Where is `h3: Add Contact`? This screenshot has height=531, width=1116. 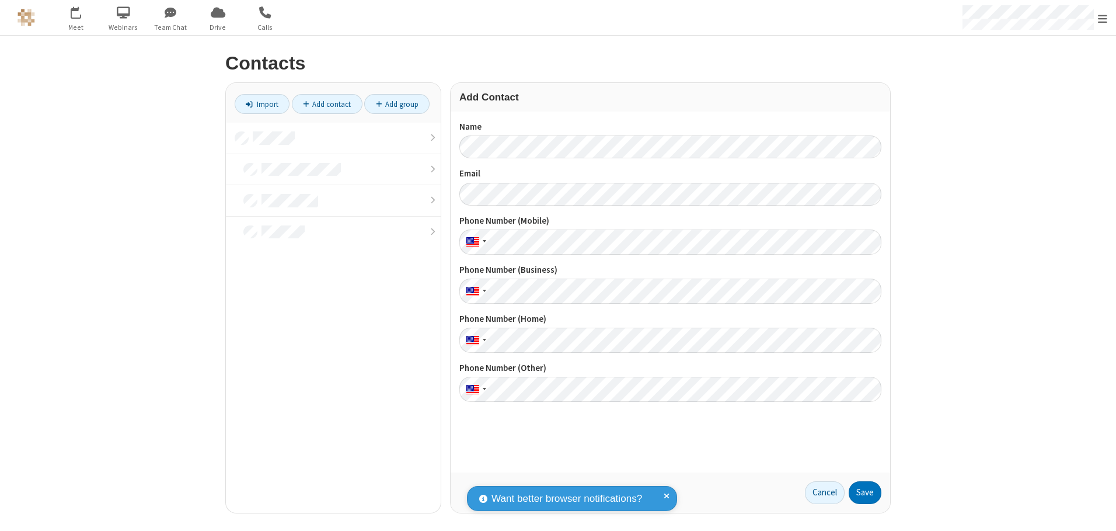
h3: Add Contact is located at coordinates (670, 97).